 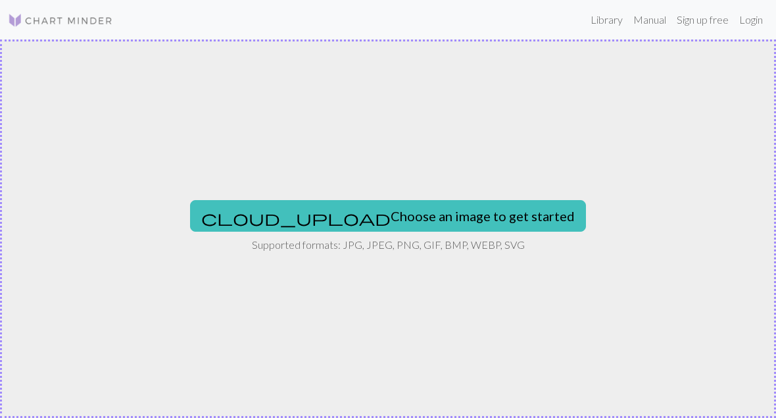 What do you see at coordinates (607, 20) in the screenshot?
I see `a: Library` at bounding box center [607, 20].